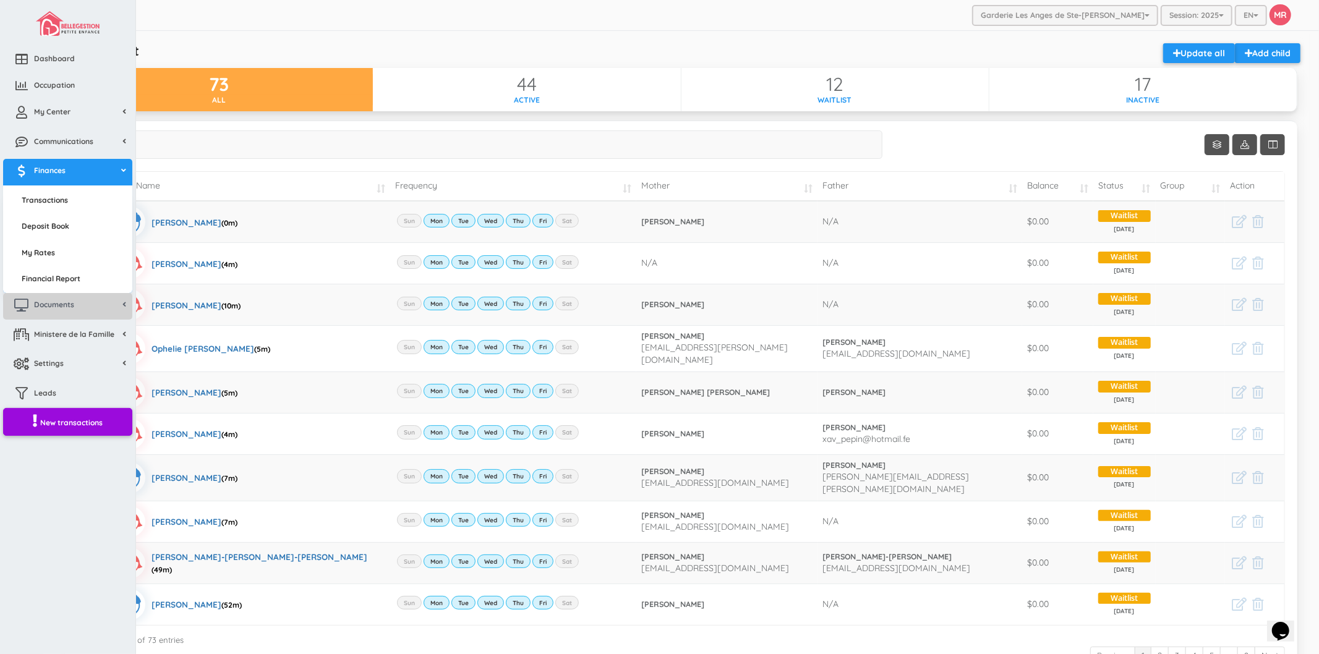 This screenshot has height=654, width=1319. I want to click on span: Leads, so click(45, 393).